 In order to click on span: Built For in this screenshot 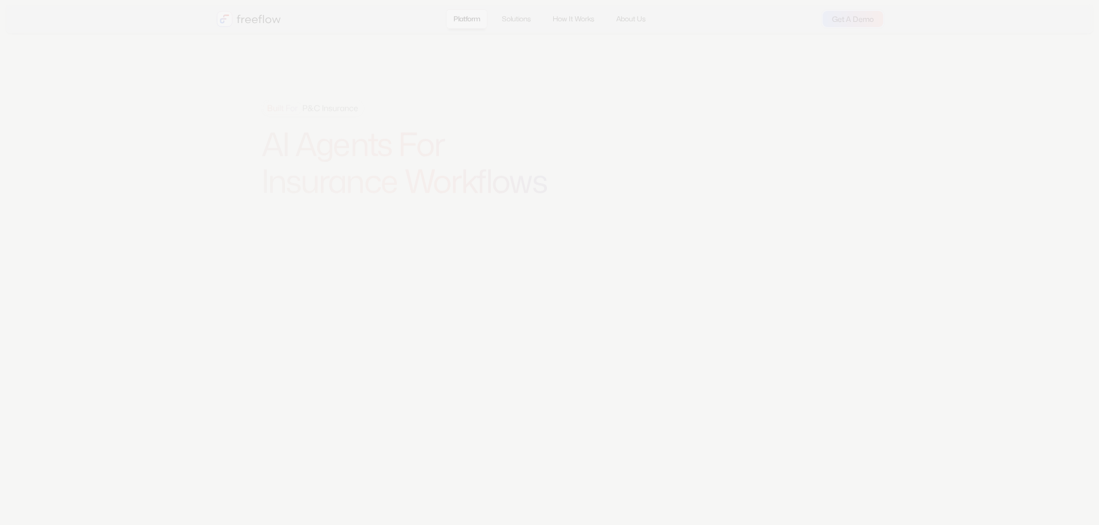, I will do `click(282, 108)`.